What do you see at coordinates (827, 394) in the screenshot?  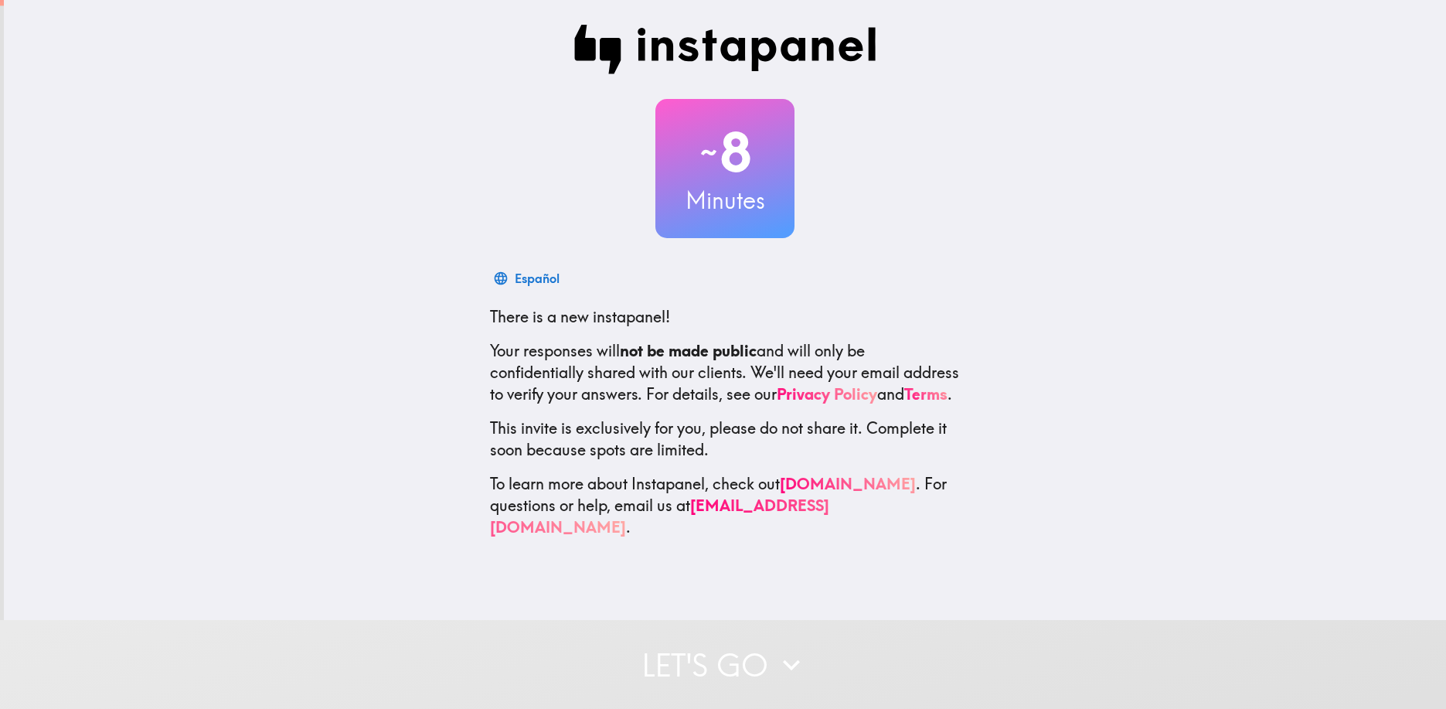 I see `a: Privacy Policy` at bounding box center [827, 394].